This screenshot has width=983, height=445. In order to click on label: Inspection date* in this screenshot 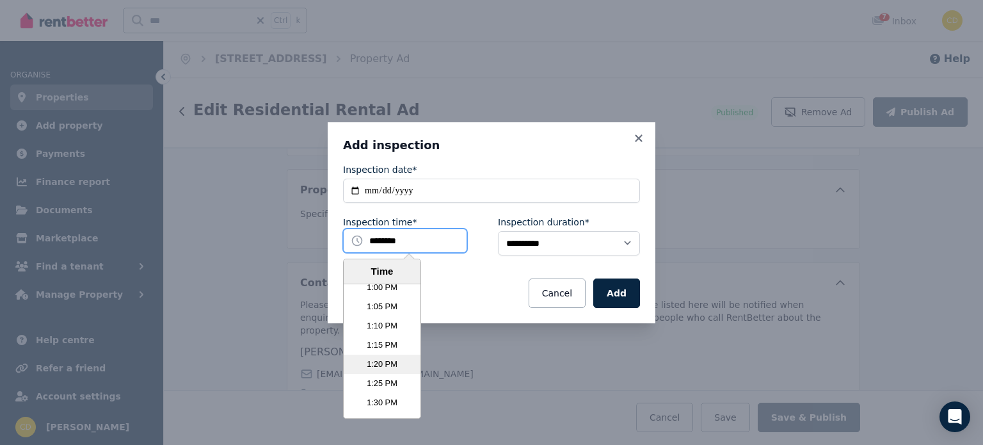, I will do `click(379, 170)`.